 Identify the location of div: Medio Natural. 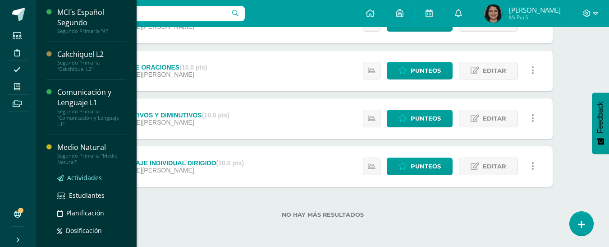
(92, 147).